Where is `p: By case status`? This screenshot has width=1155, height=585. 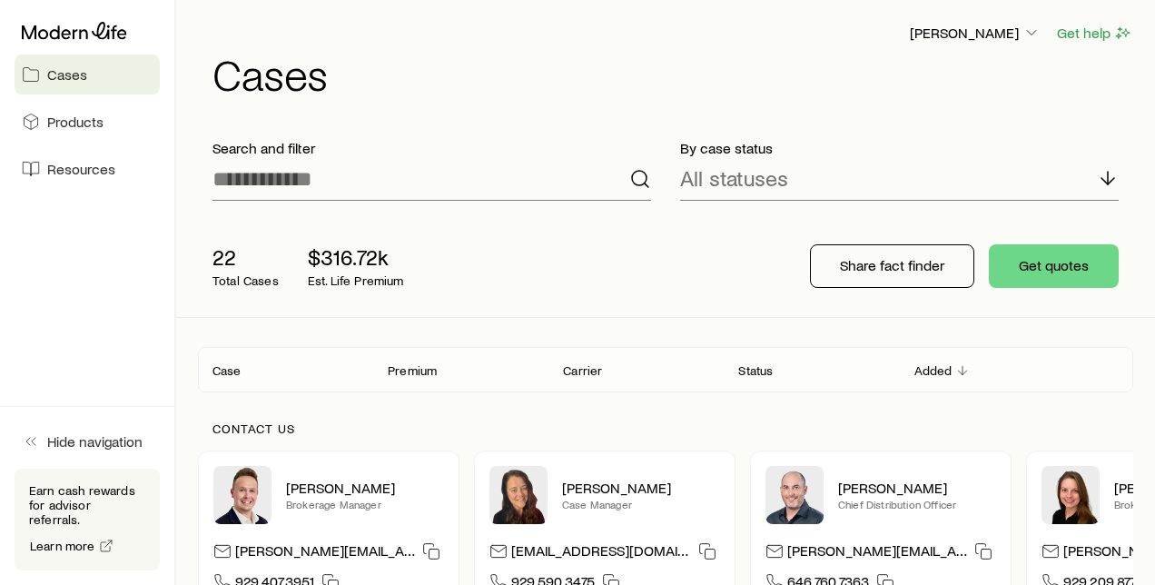
p: By case status is located at coordinates (899, 148).